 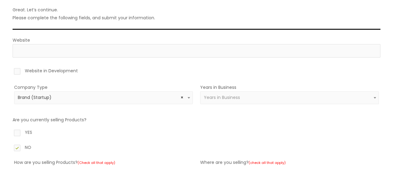 What do you see at coordinates (197, 134) in the screenshot?
I see `label: YES` at bounding box center [197, 134].